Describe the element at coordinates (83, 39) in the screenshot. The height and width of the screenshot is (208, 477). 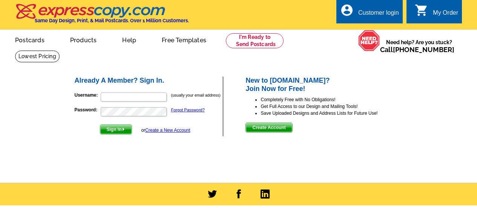
I see `a: Products` at that location.